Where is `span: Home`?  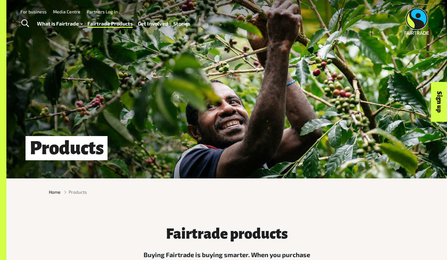
span: Home is located at coordinates (55, 192).